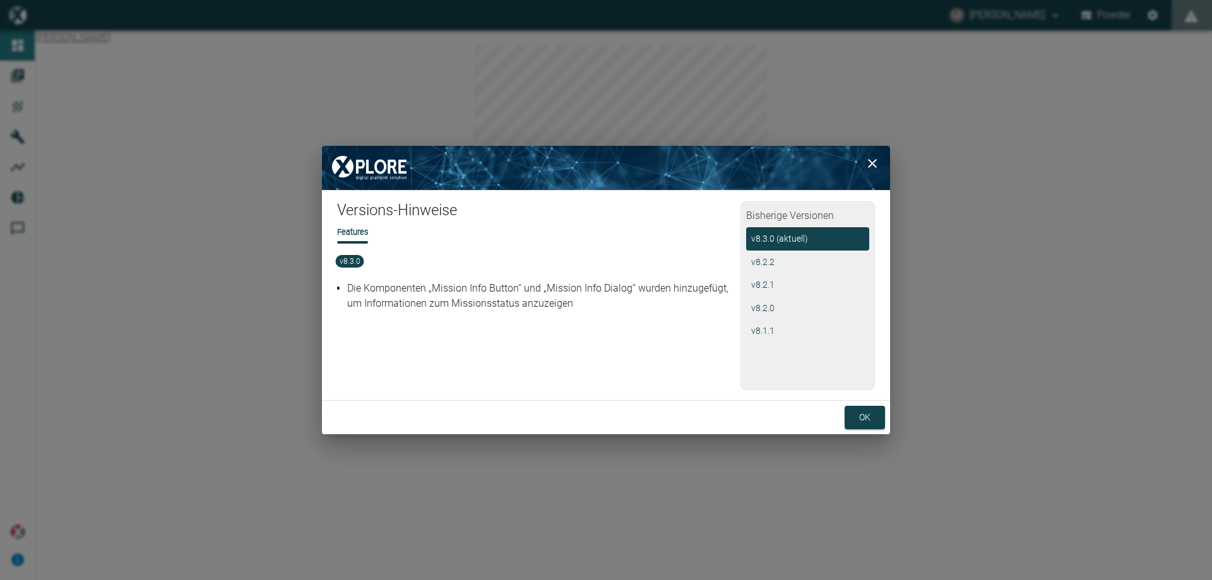 The height and width of the screenshot is (580, 1212). I want to click on li: Features, so click(352, 232).